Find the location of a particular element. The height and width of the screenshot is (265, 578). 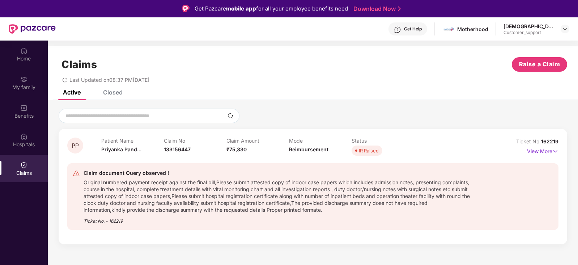

p: Claim No is located at coordinates (195, 140).